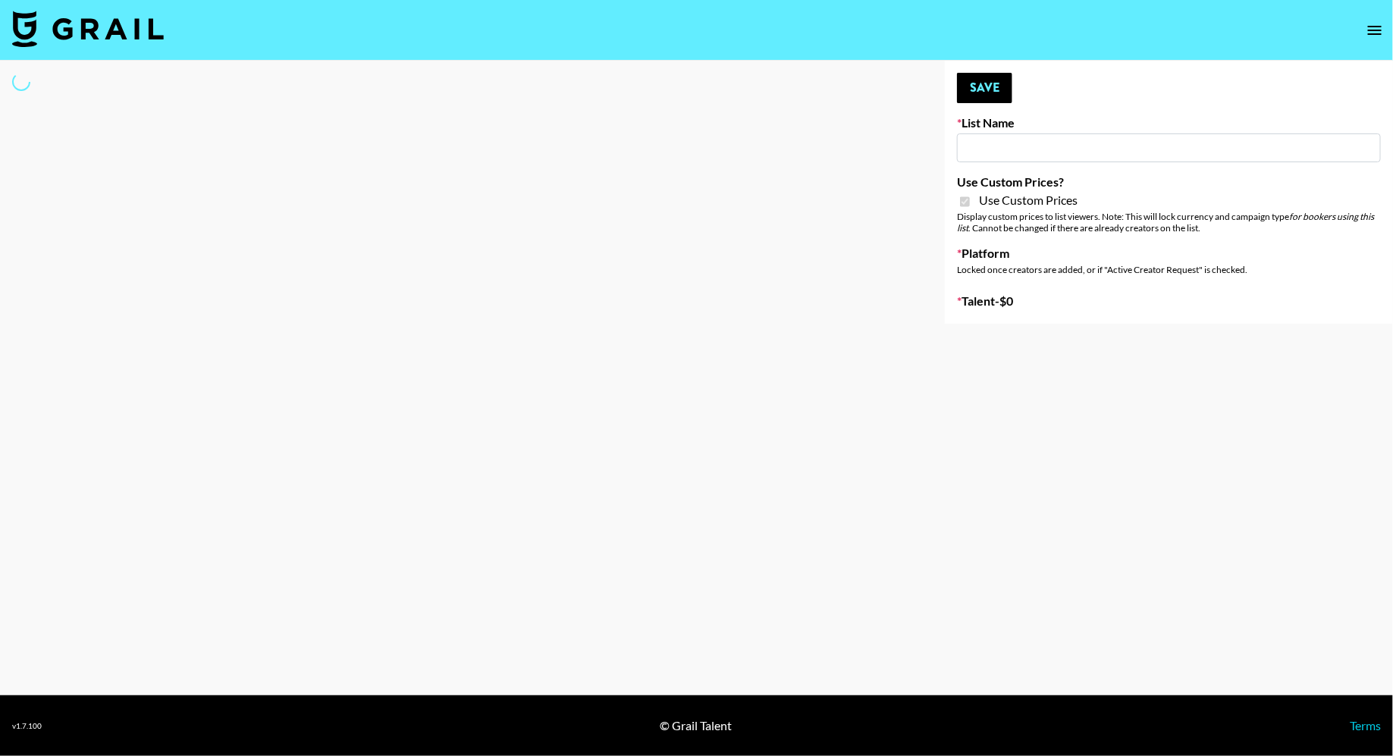 Image resolution: width=1393 pixels, height=756 pixels. Describe the element at coordinates (1166, 222) in the screenshot. I see `em: for bookers using this list` at that location.